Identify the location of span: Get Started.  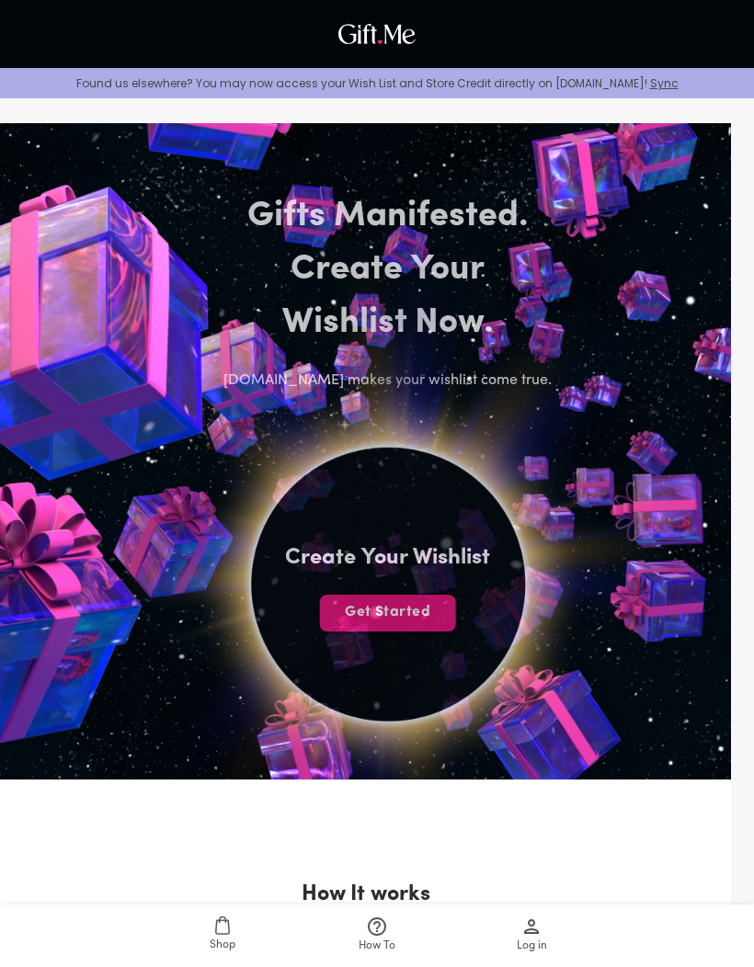
(388, 612).